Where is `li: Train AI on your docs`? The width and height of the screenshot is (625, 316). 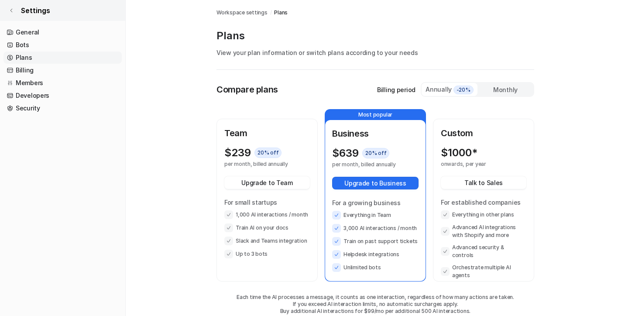
li: Train AI on your docs is located at coordinates (267, 228).